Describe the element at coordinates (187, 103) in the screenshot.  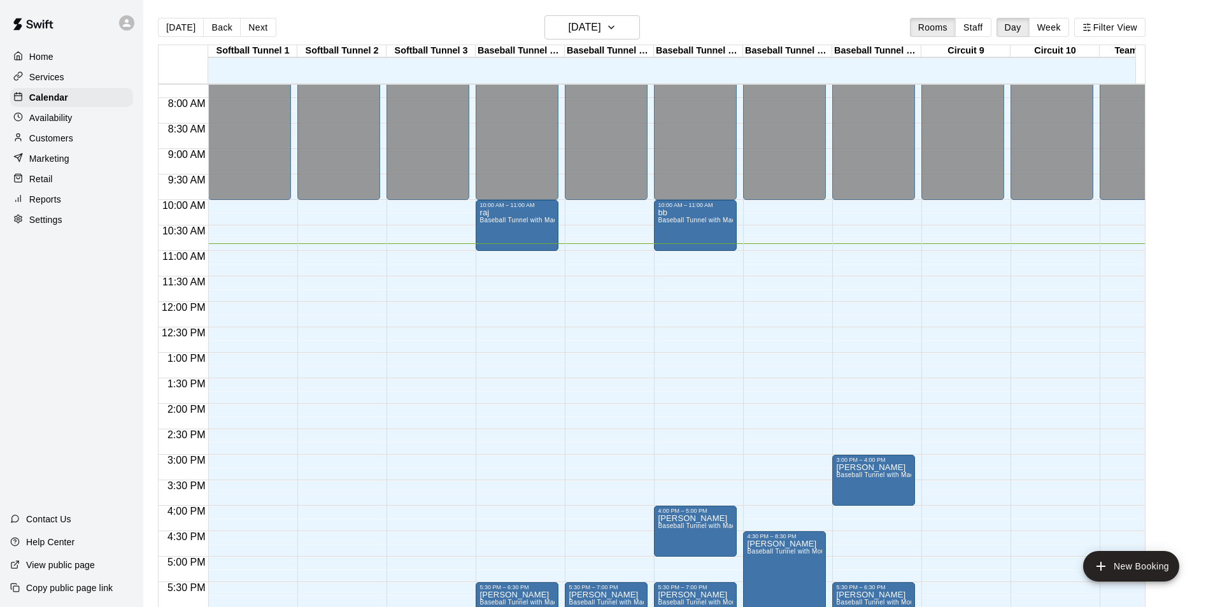
I see `span: 8:00 AM` at that location.